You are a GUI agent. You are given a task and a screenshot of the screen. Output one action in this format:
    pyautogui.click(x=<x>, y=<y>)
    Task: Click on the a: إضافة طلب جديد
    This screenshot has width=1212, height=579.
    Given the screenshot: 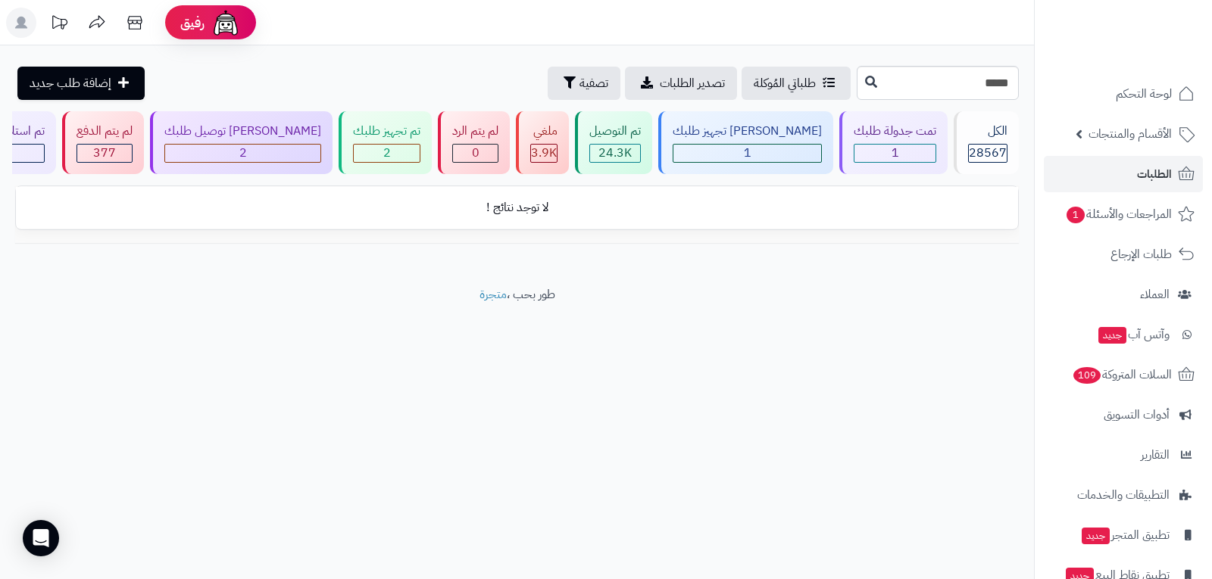 What is the action you would take?
    pyautogui.click(x=81, y=83)
    